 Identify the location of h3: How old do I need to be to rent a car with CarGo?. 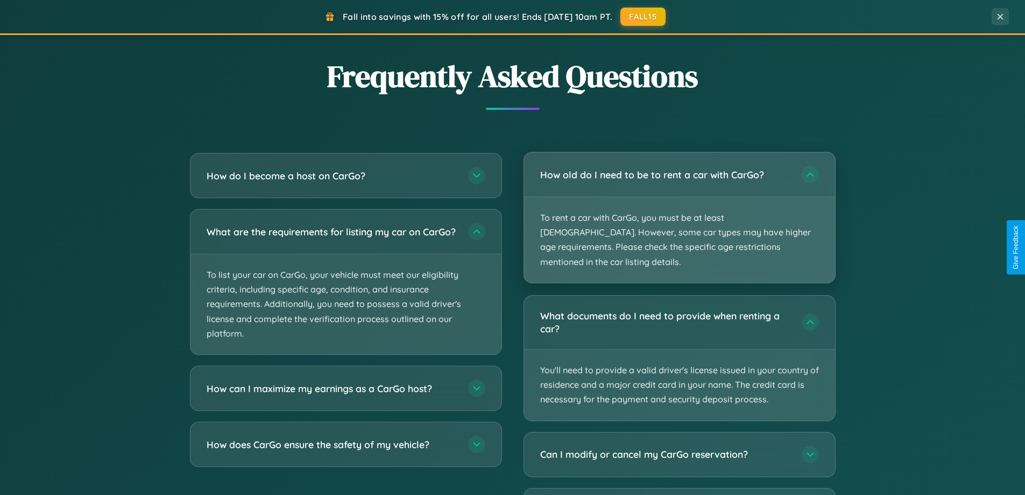
(666, 174).